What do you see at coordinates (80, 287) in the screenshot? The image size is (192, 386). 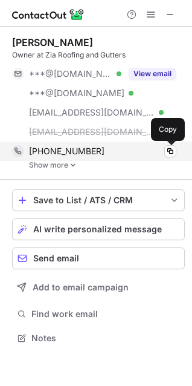 I see `span: Add to email campaign` at bounding box center [80, 287].